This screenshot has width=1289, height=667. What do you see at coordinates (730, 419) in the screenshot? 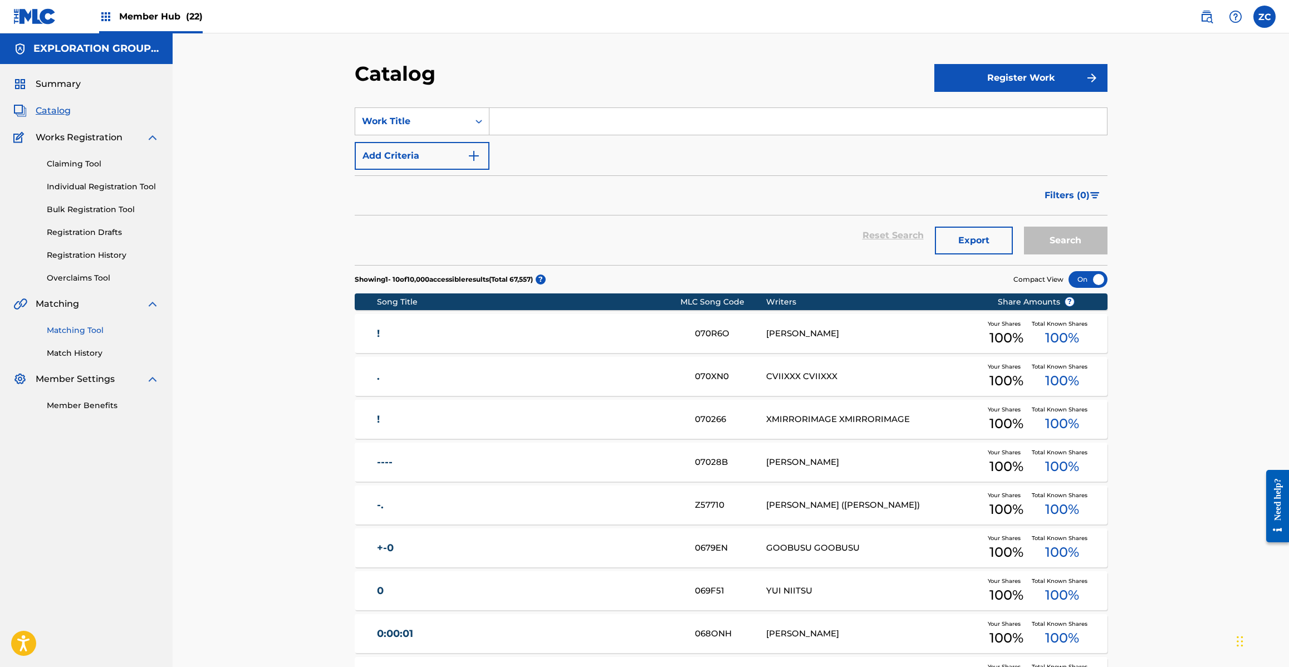
I see `div: 070266` at bounding box center [730, 419].